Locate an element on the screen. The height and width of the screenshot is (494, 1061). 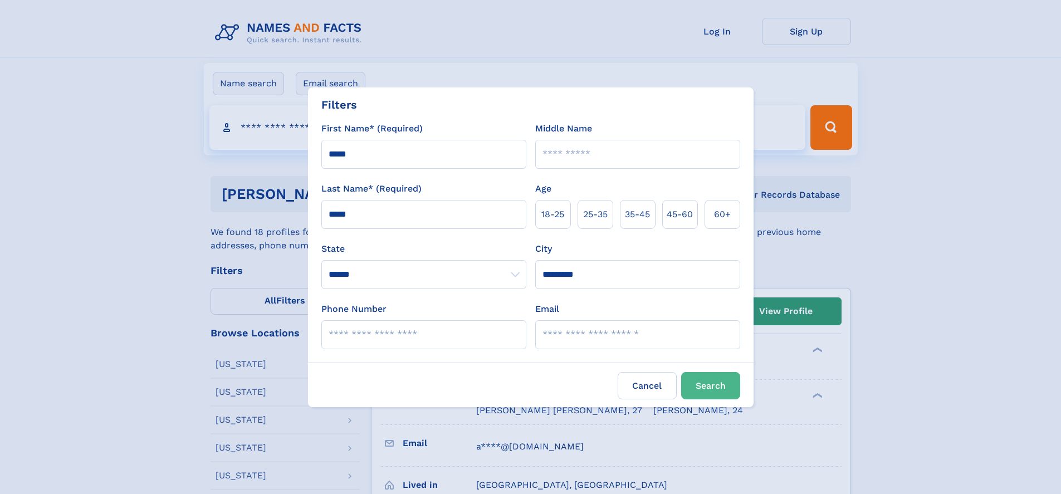
label: Cancel is located at coordinates (647, 385).